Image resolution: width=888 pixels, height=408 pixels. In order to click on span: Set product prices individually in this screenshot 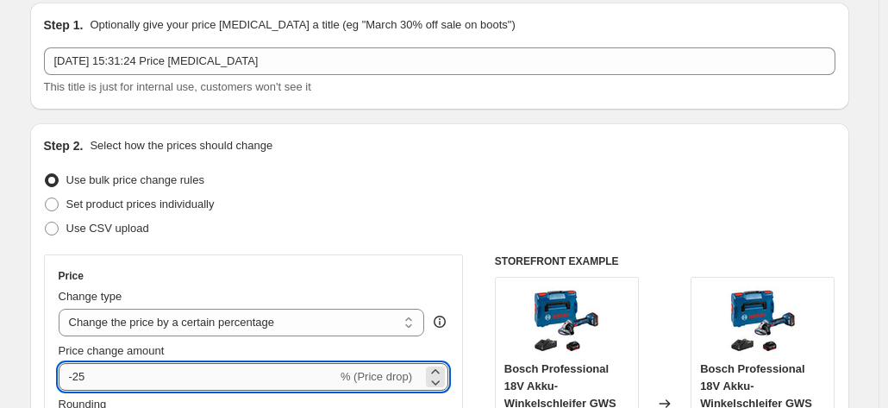, I will do `click(140, 203)`.